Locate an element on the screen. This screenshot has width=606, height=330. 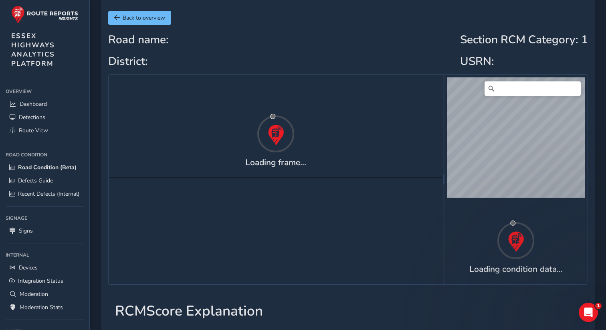
span: ESSEX HIGHWAYS ANALYTICS PLATFORM is located at coordinates (33, 50).